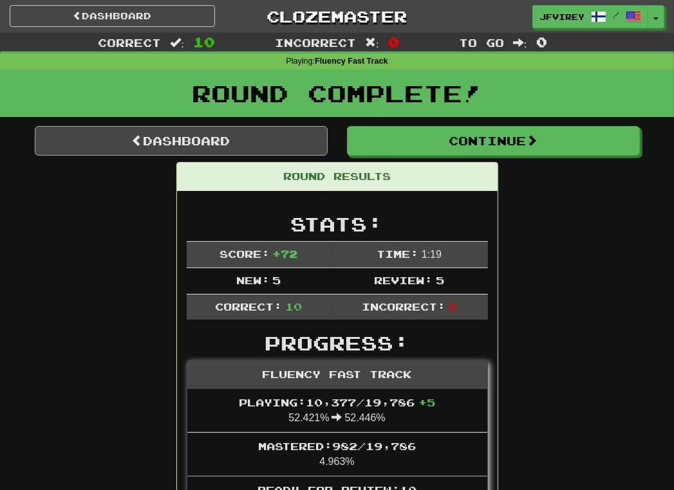 The image size is (674, 490). I want to click on h2: Progress:, so click(337, 343).